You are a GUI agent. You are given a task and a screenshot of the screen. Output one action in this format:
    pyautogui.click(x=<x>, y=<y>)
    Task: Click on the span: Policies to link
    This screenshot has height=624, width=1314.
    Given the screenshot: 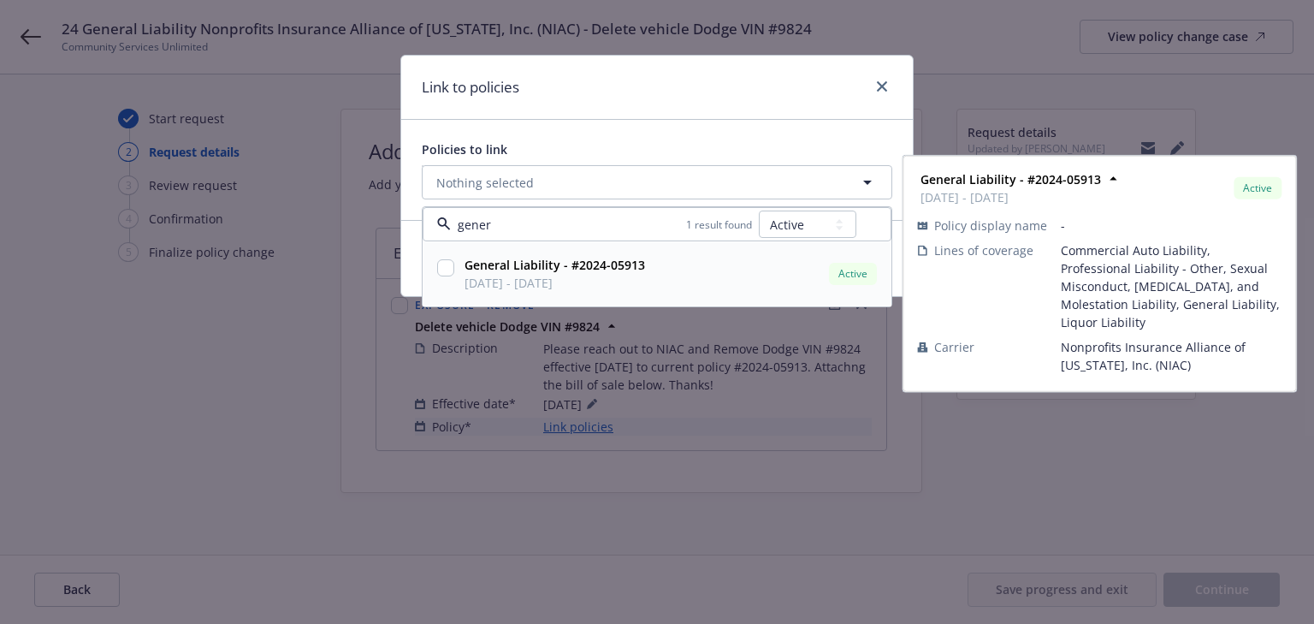 What is the action you would take?
    pyautogui.click(x=465, y=149)
    